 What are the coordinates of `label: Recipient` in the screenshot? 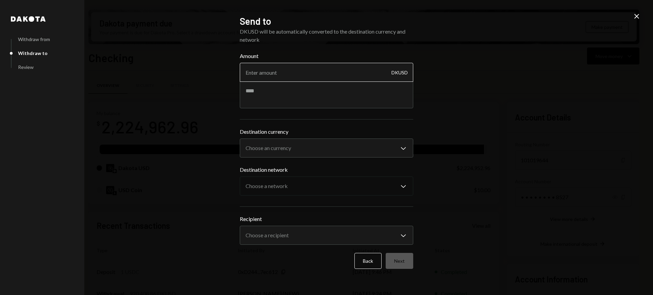 It's located at (326, 219).